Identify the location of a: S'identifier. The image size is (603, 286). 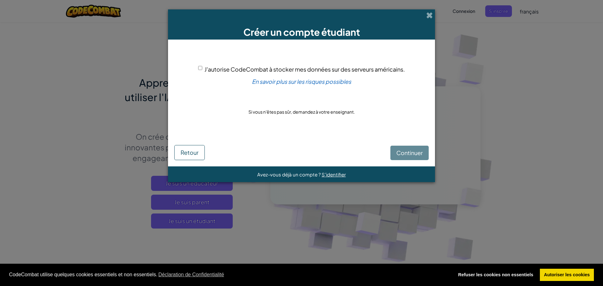
(333, 174).